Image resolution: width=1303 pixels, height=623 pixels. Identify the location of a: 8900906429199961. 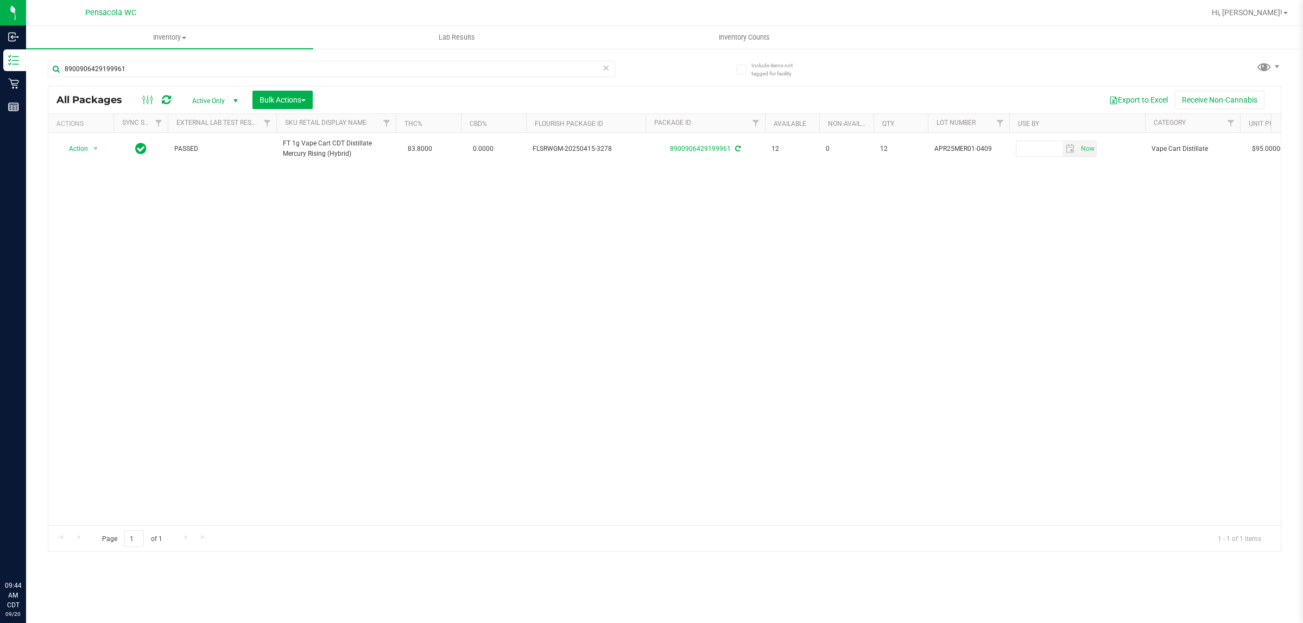
(701, 149).